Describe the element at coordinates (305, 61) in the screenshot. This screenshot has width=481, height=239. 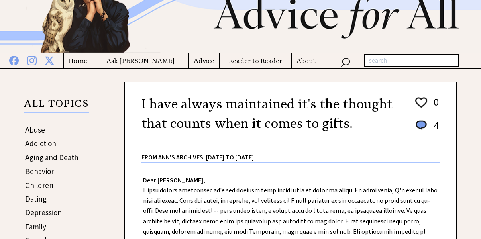
I see `h4: About` at that location.